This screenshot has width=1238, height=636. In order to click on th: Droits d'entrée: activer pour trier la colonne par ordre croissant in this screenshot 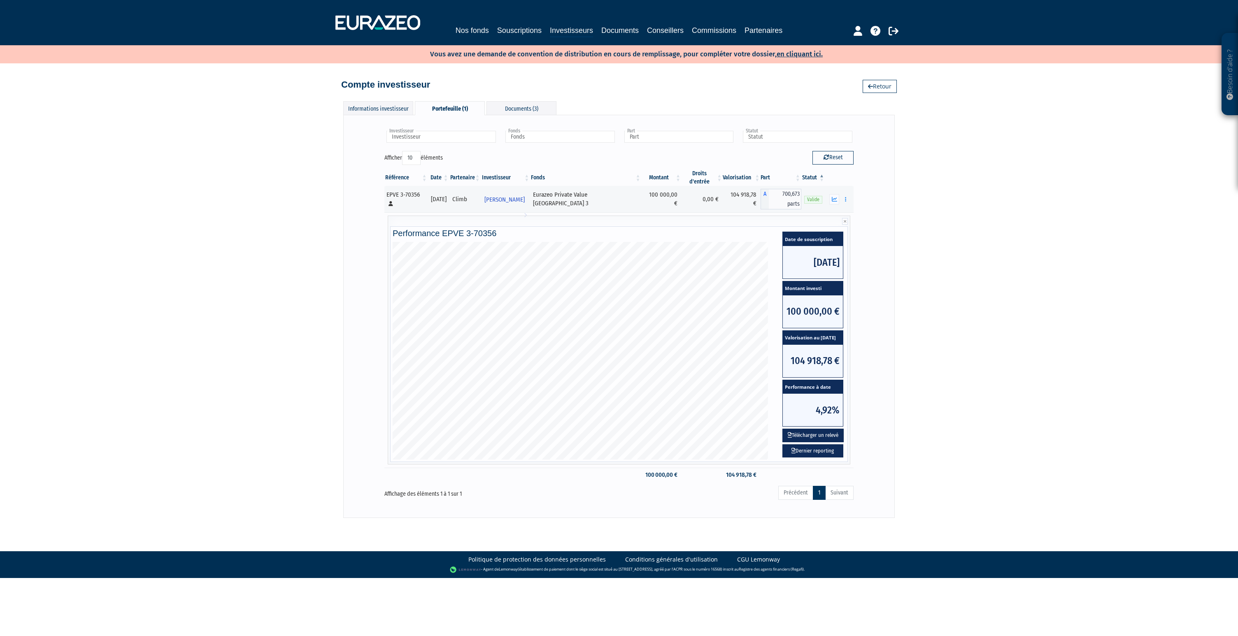, I will do `click(702, 178)`.